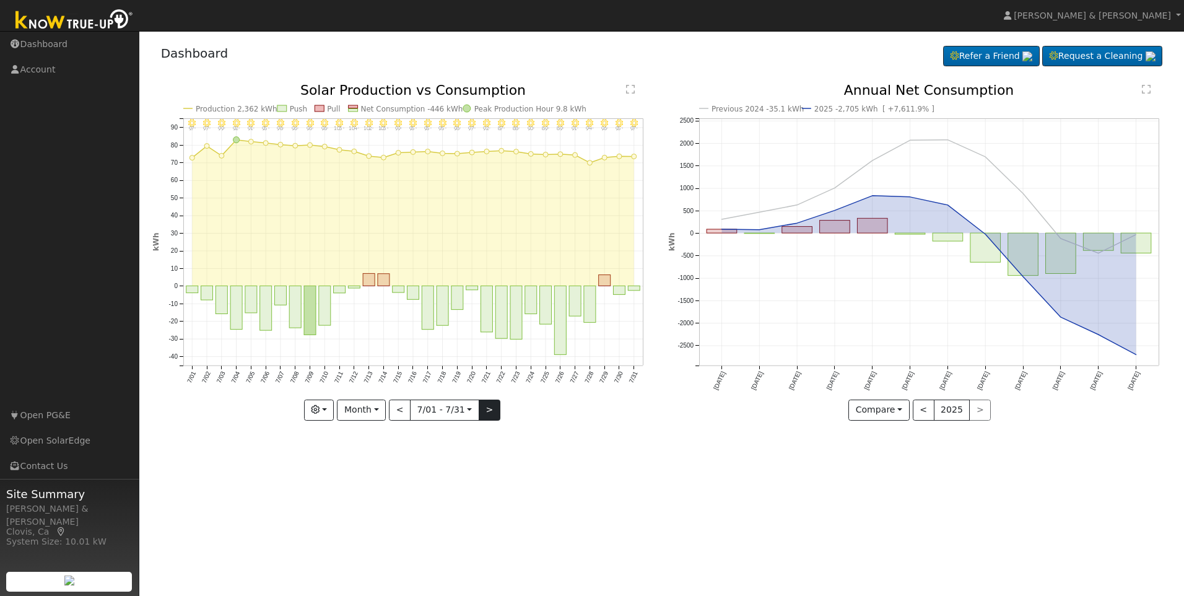 This screenshot has width=1184, height=596. I want to click on text: 7/17, so click(427, 377).